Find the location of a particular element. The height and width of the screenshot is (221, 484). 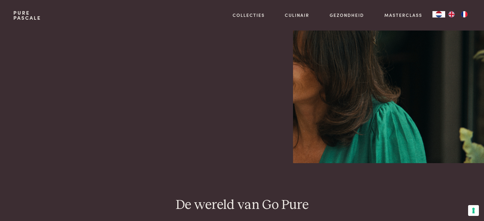

h2: De wereld van Go Pure is located at coordinates (242, 205).